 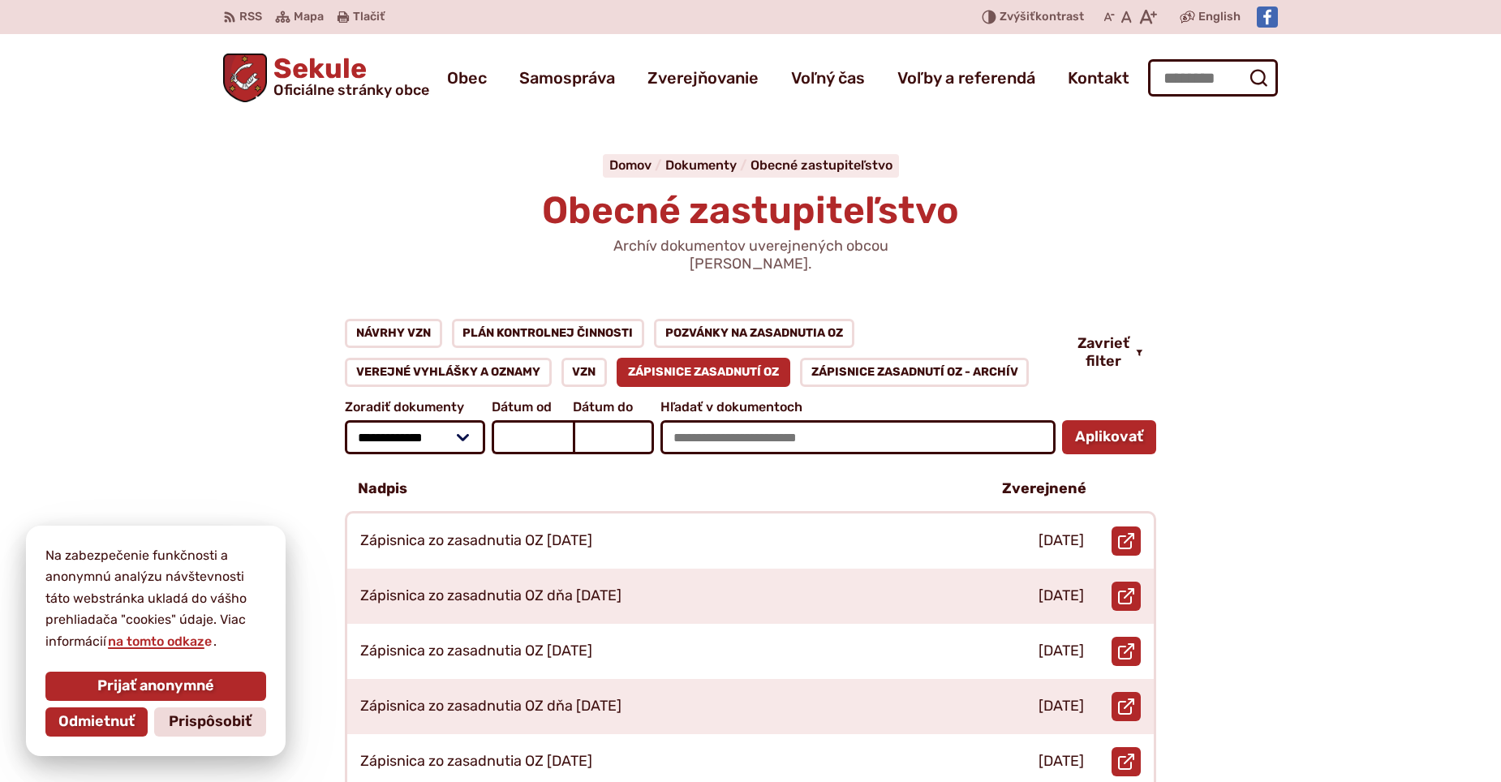 What do you see at coordinates (382, 489) in the screenshot?
I see `p: Nadpis` at bounding box center [382, 489].